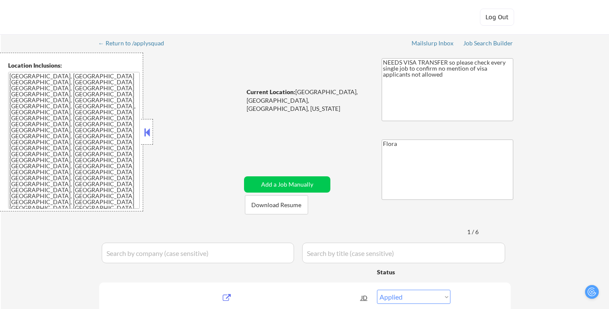 The width and height of the screenshot is (609, 309). What do you see at coordinates (477, 232) in the screenshot?
I see `div: 1 / 6` at bounding box center [477, 232].